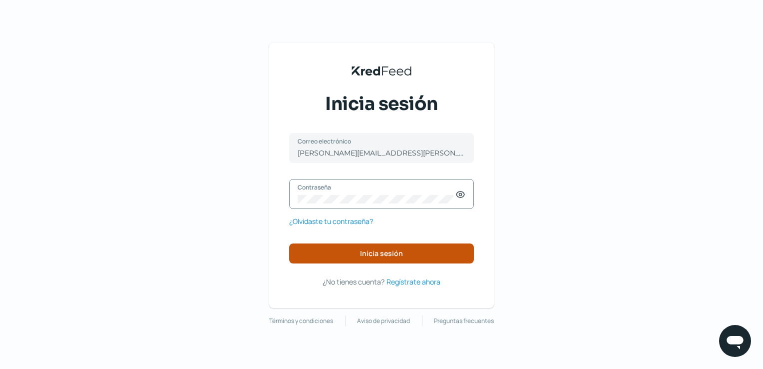 This screenshot has height=369, width=763. I want to click on a: Regístrate ahora, so click(413, 281).